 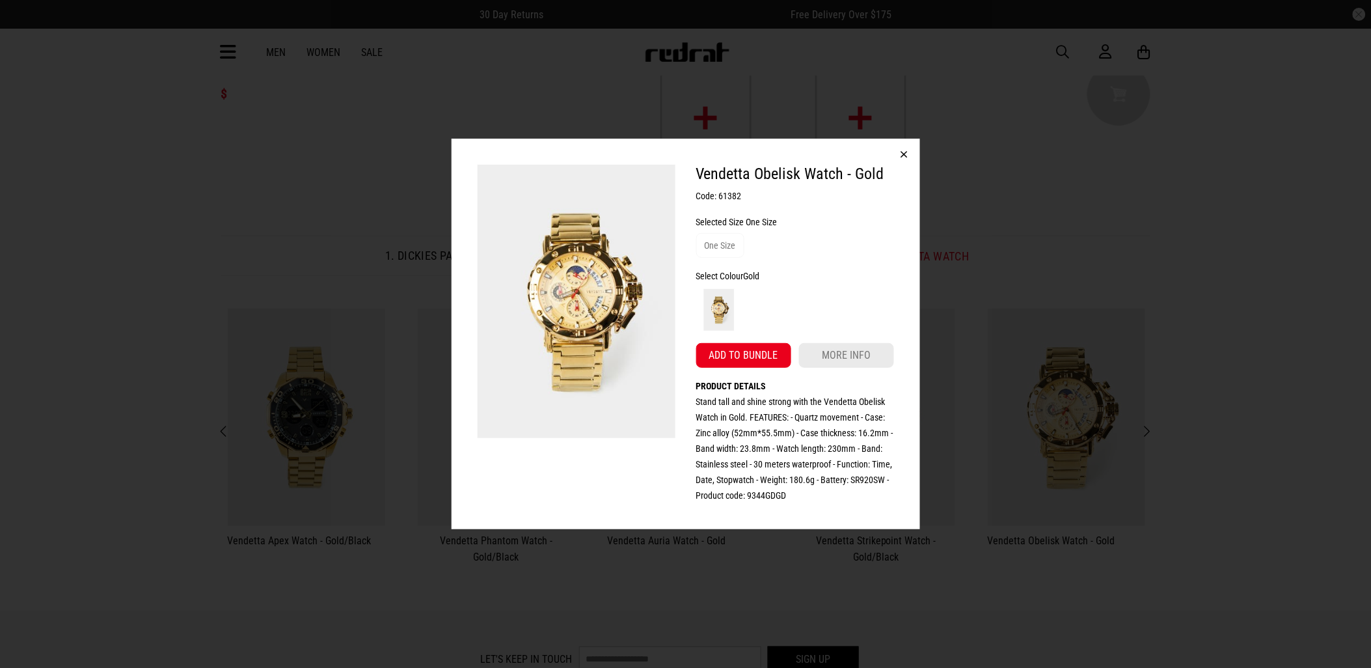 What do you see at coordinates (576, 301) in the screenshot?
I see `img: Vendetta Obelisk Watch - Gold in Gold` at bounding box center [576, 301].